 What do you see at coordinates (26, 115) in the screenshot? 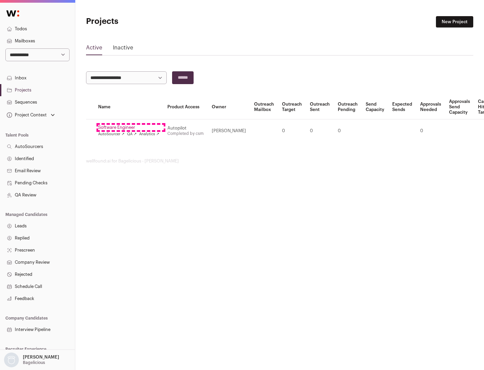
I see `div: Project Context` at bounding box center [26, 115].